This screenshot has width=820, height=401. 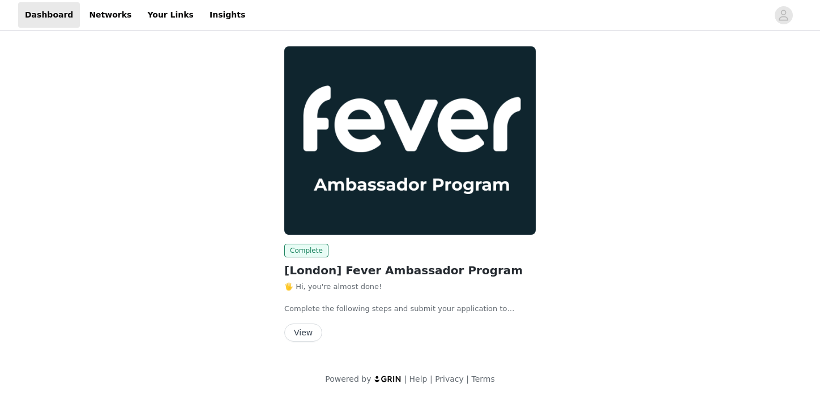 I want to click on a: Privacy, so click(x=449, y=379).